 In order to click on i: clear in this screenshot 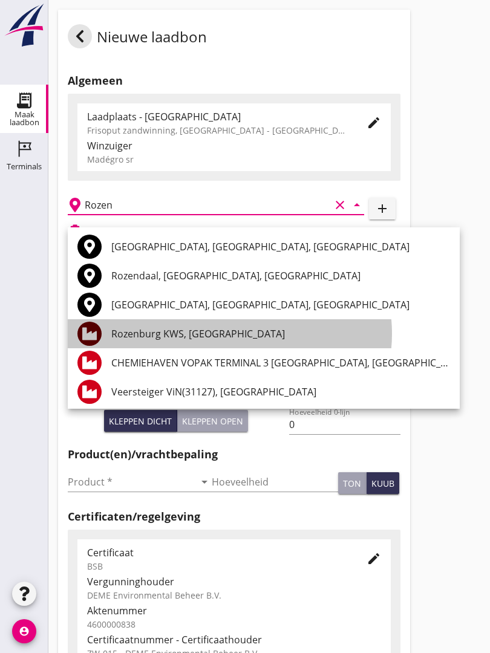, I will do `click(340, 205)`.